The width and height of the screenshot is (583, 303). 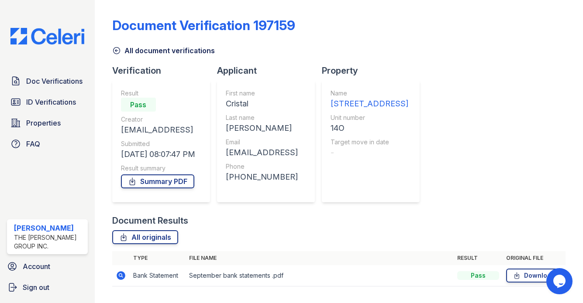 I want to click on a: All originals, so click(x=145, y=238).